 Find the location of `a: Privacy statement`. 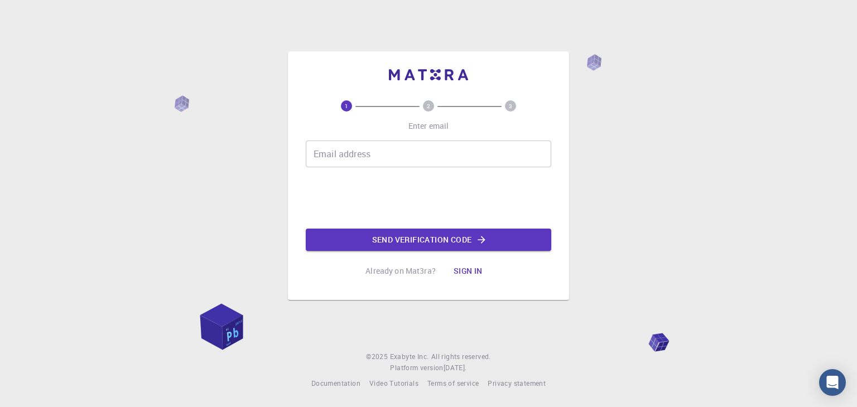

a: Privacy statement is located at coordinates (516, 384).